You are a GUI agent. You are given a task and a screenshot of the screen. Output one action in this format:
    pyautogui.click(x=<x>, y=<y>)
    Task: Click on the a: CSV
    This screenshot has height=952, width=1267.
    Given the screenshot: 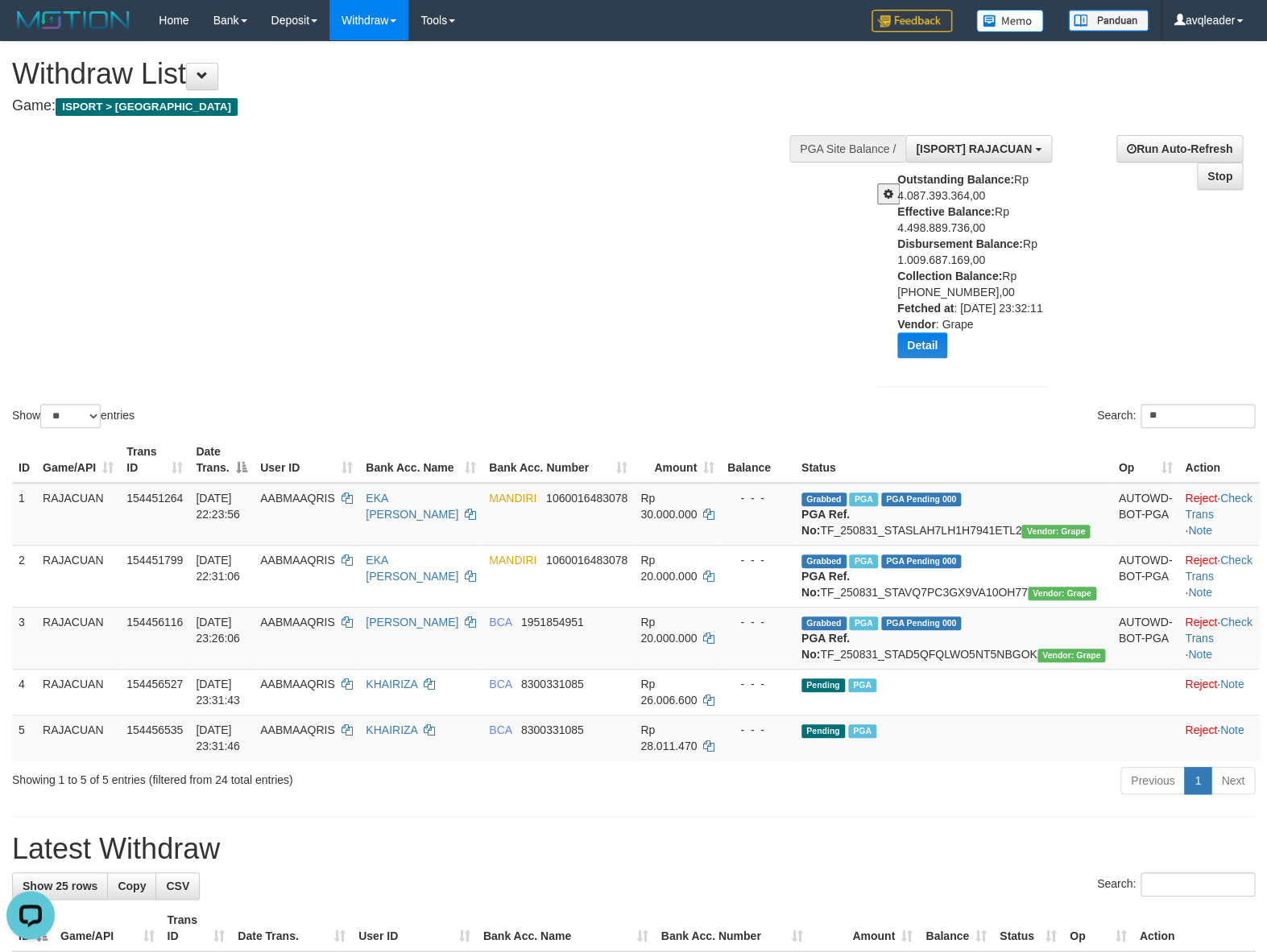 What is the action you would take?
    pyautogui.click(x=177, y=886)
    